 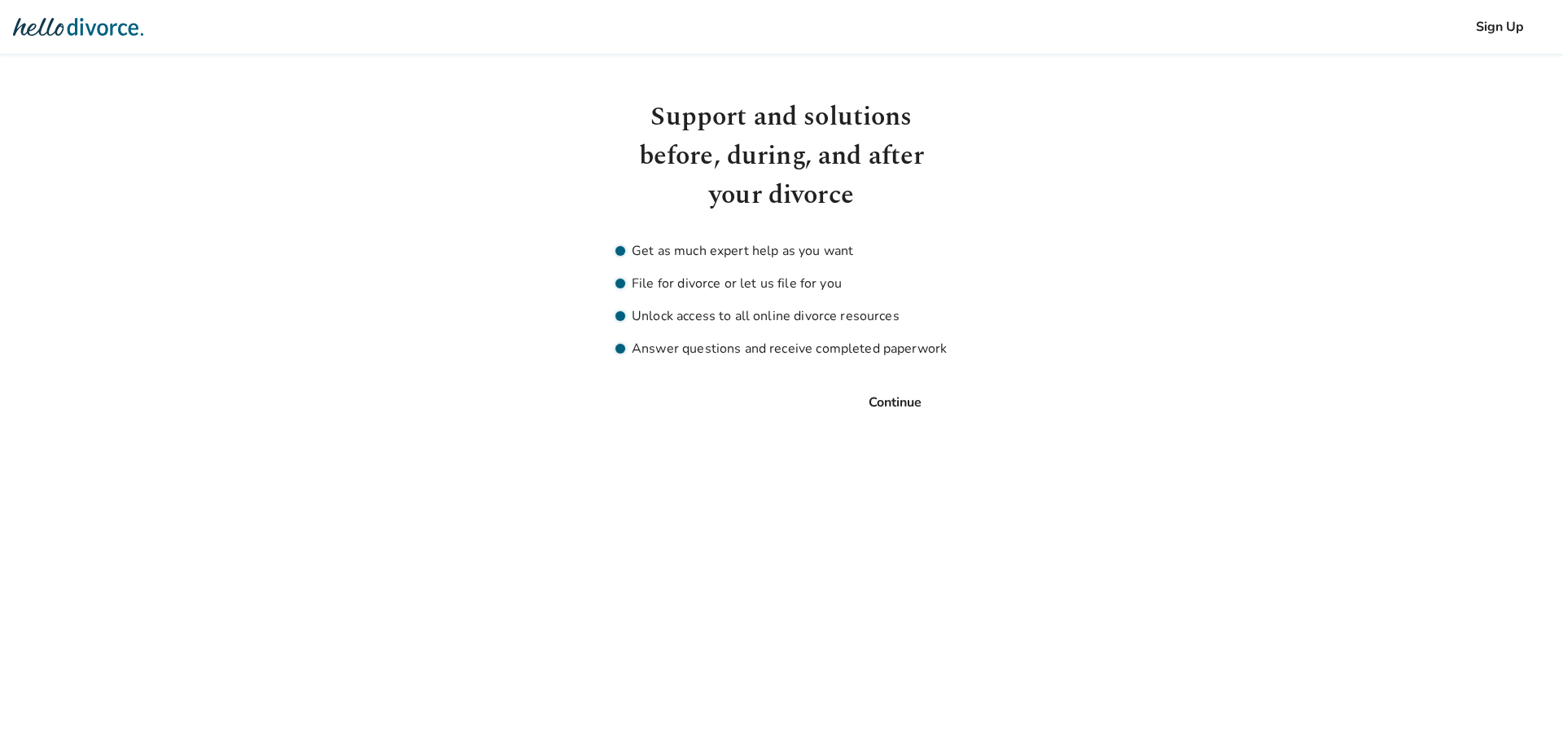 I want to click on button: Continue, so click(x=895, y=402).